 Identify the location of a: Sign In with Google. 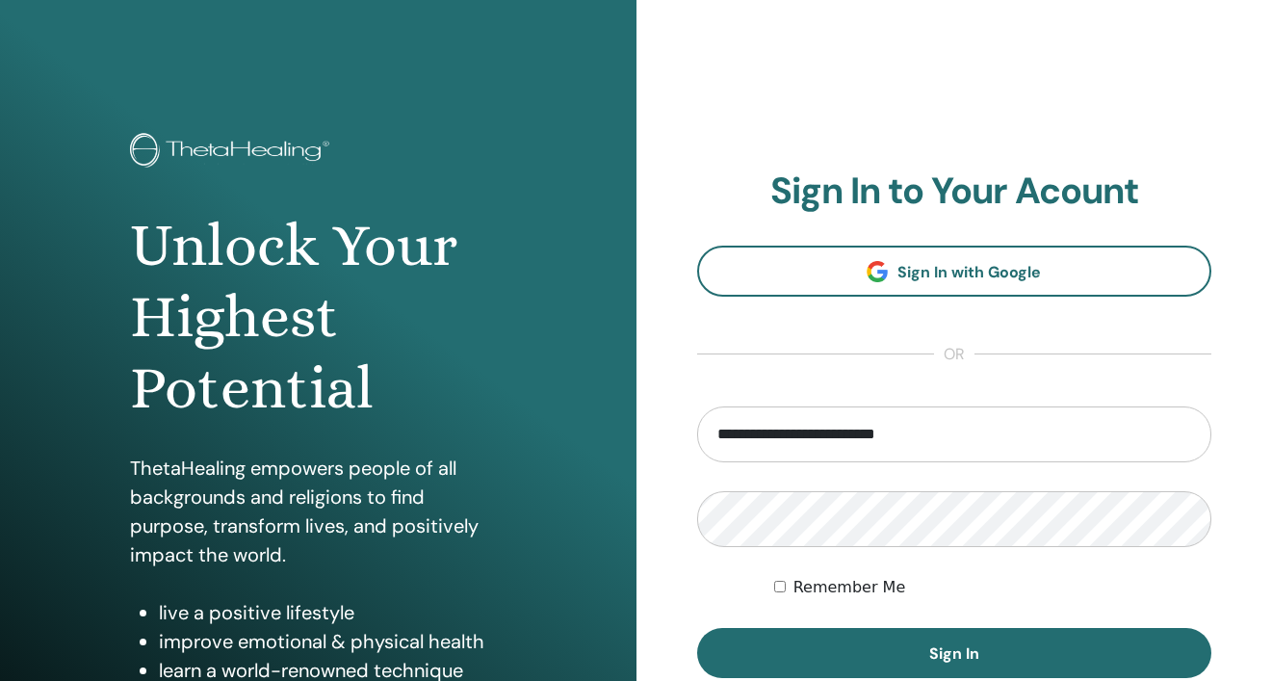
(954, 270).